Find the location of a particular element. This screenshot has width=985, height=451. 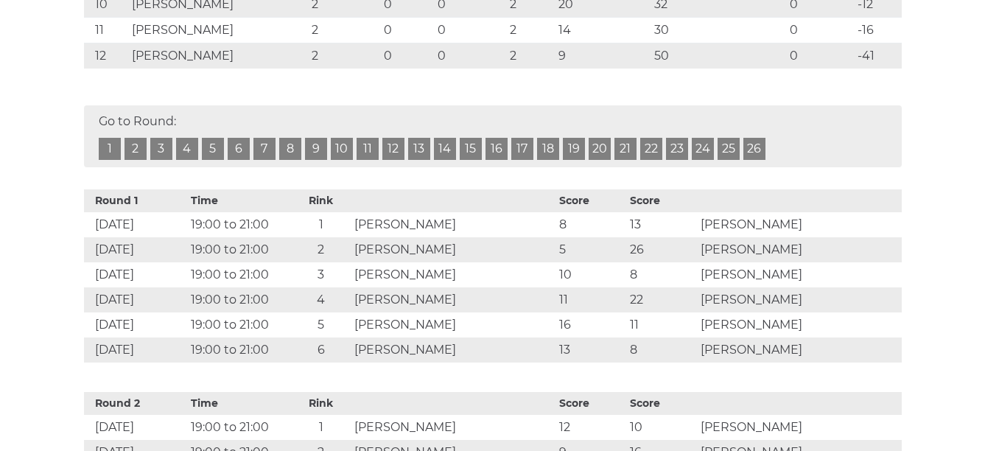

a: 14 is located at coordinates (445, 149).